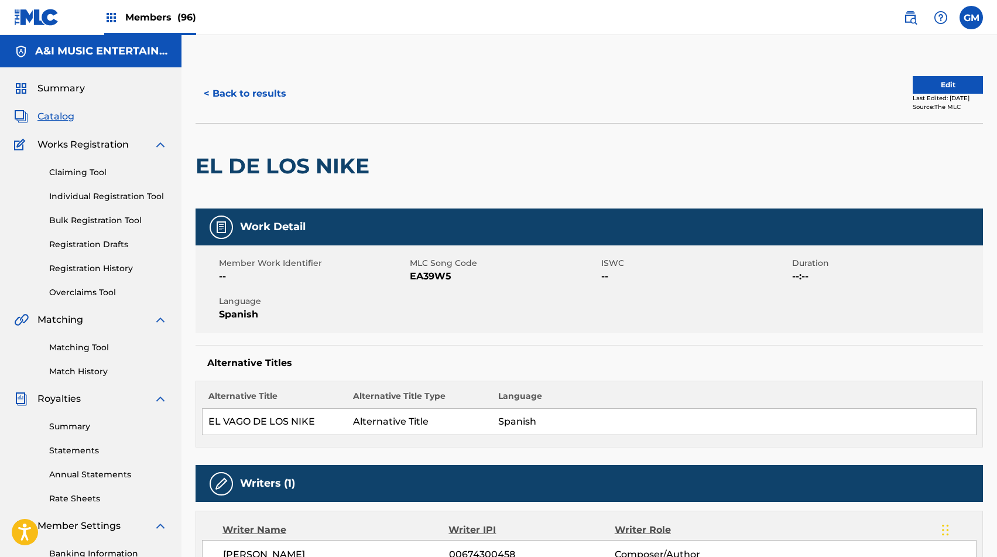  I want to click on img: search, so click(911, 18).